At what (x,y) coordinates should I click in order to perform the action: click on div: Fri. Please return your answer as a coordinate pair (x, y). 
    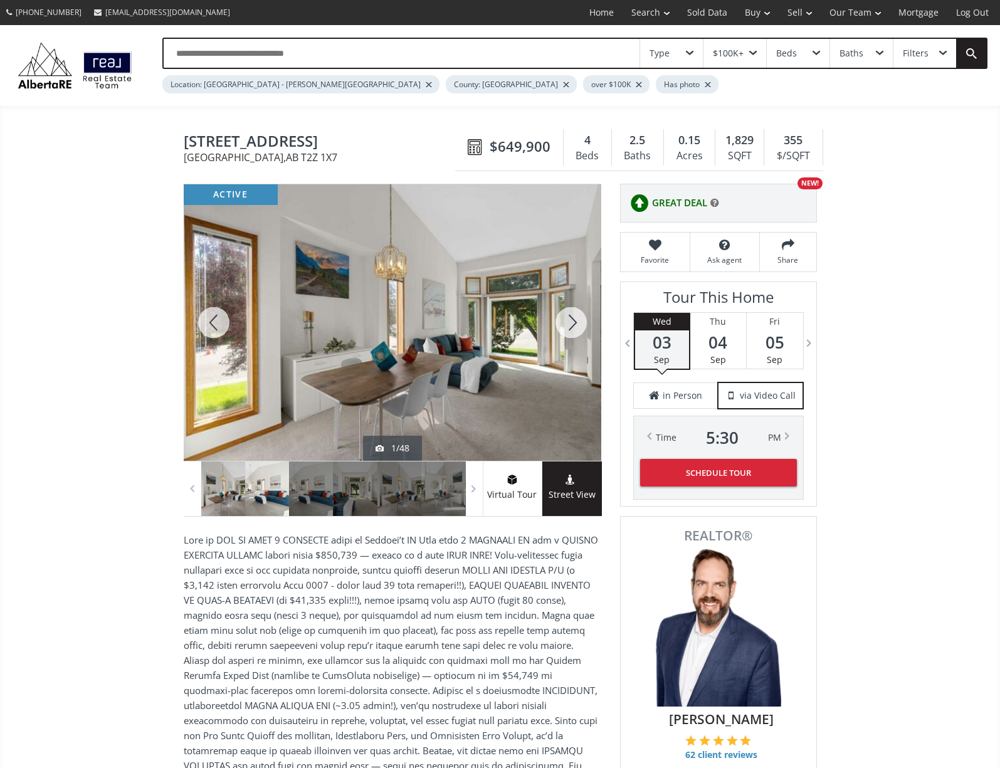
    Looking at the image, I should click on (775, 322).